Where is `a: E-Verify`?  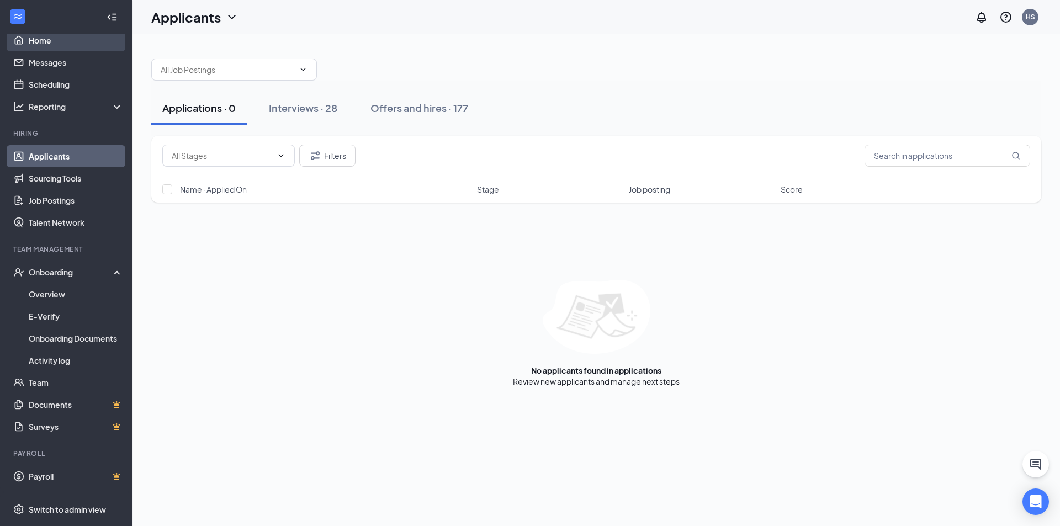 a: E-Verify is located at coordinates (76, 316).